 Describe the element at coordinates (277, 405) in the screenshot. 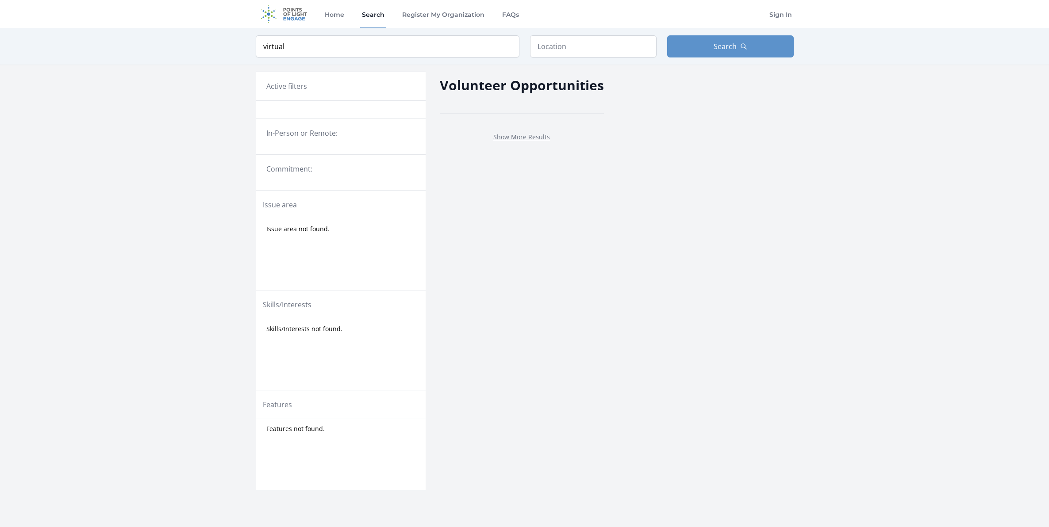

I see `legend: Features` at that location.